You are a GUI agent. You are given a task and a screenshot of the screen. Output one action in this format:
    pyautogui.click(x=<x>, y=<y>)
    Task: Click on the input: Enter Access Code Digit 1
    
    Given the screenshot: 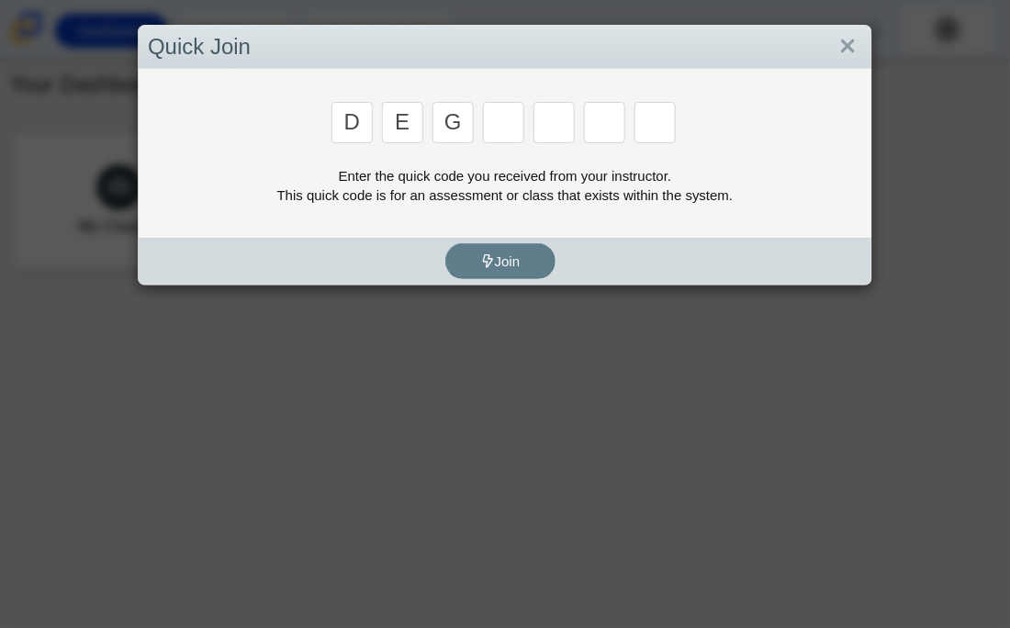 What is the action you would take?
    pyautogui.click(x=352, y=122)
    